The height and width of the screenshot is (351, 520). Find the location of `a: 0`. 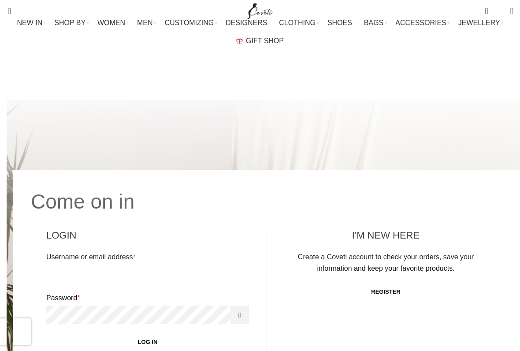

a: 0 is located at coordinates (487, 11).